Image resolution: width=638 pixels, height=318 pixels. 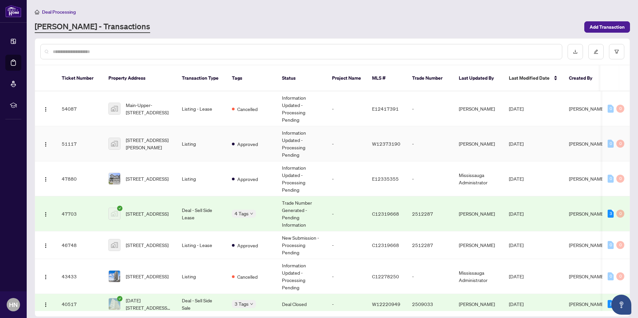 What do you see at coordinates (478, 78) in the screenshot?
I see `th: Last Updated By` at bounding box center [478, 78].